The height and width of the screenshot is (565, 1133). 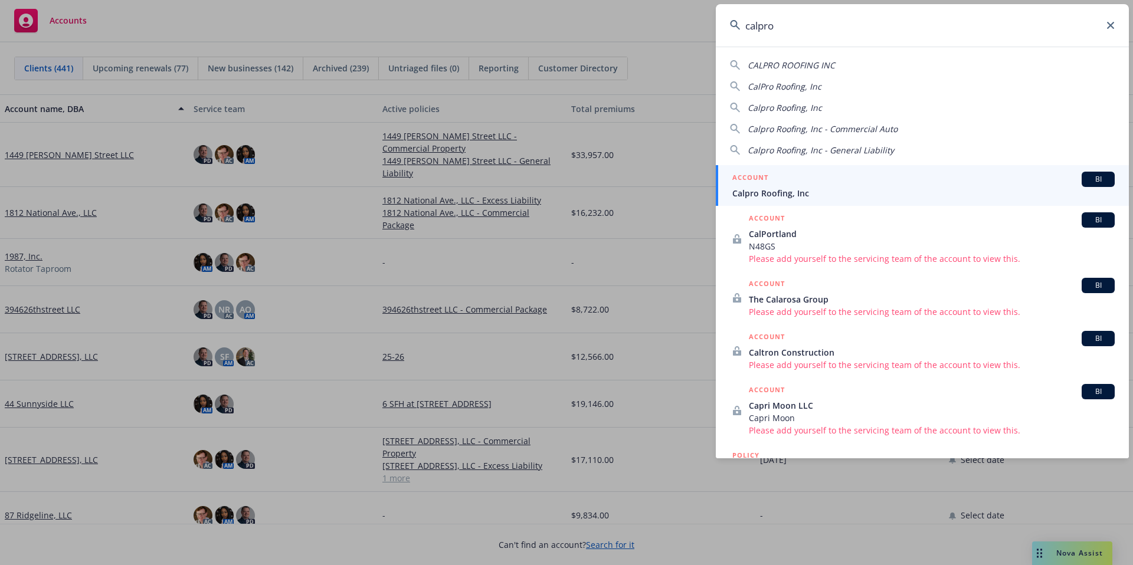 I want to click on span: Capri Moon LLC, so click(x=932, y=405).